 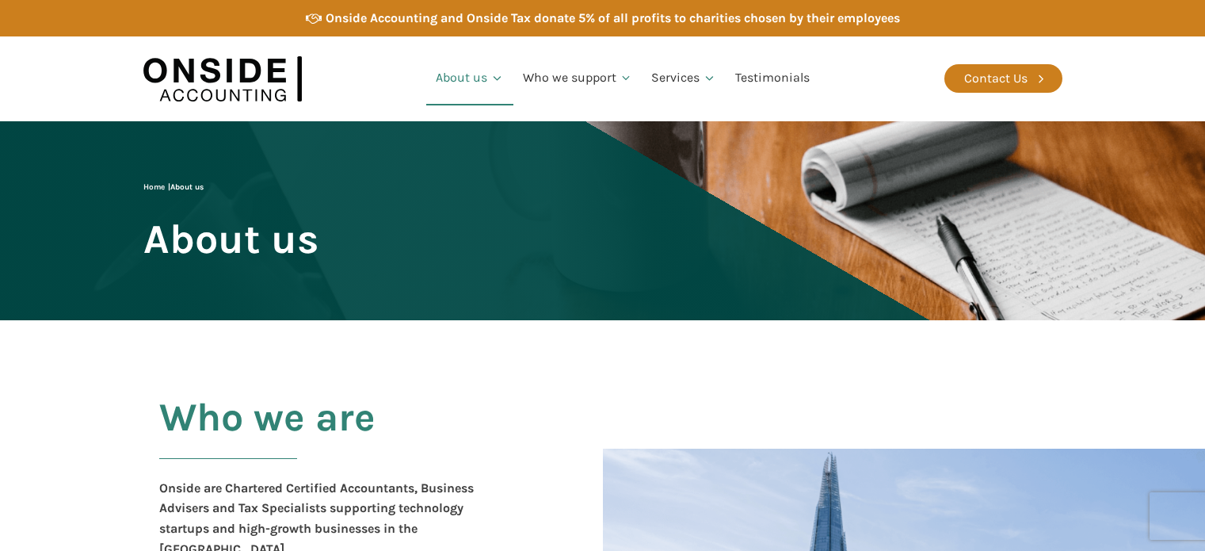 What do you see at coordinates (154, 187) in the screenshot?
I see `a: Home` at bounding box center [154, 187].